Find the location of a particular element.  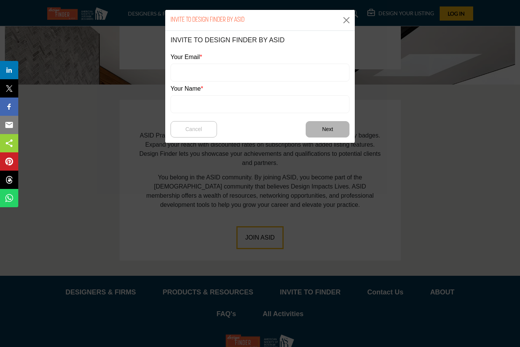

button: Cancel is located at coordinates (194, 129).